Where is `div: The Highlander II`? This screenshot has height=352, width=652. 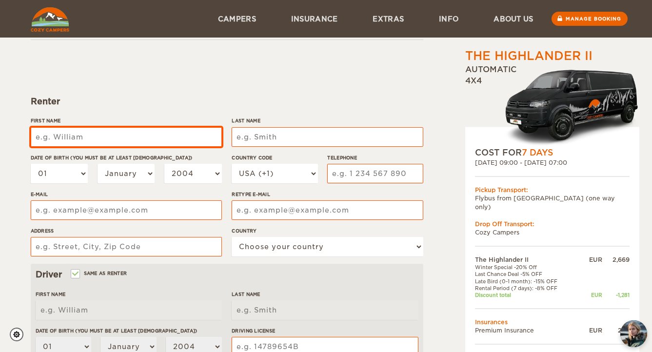
div: The Highlander II is located at coordinates (529, 56).